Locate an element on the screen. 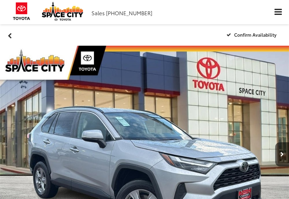 This screenshot has height=199, width=289. span: Confirm Availability is located at coordinates (256, 35).